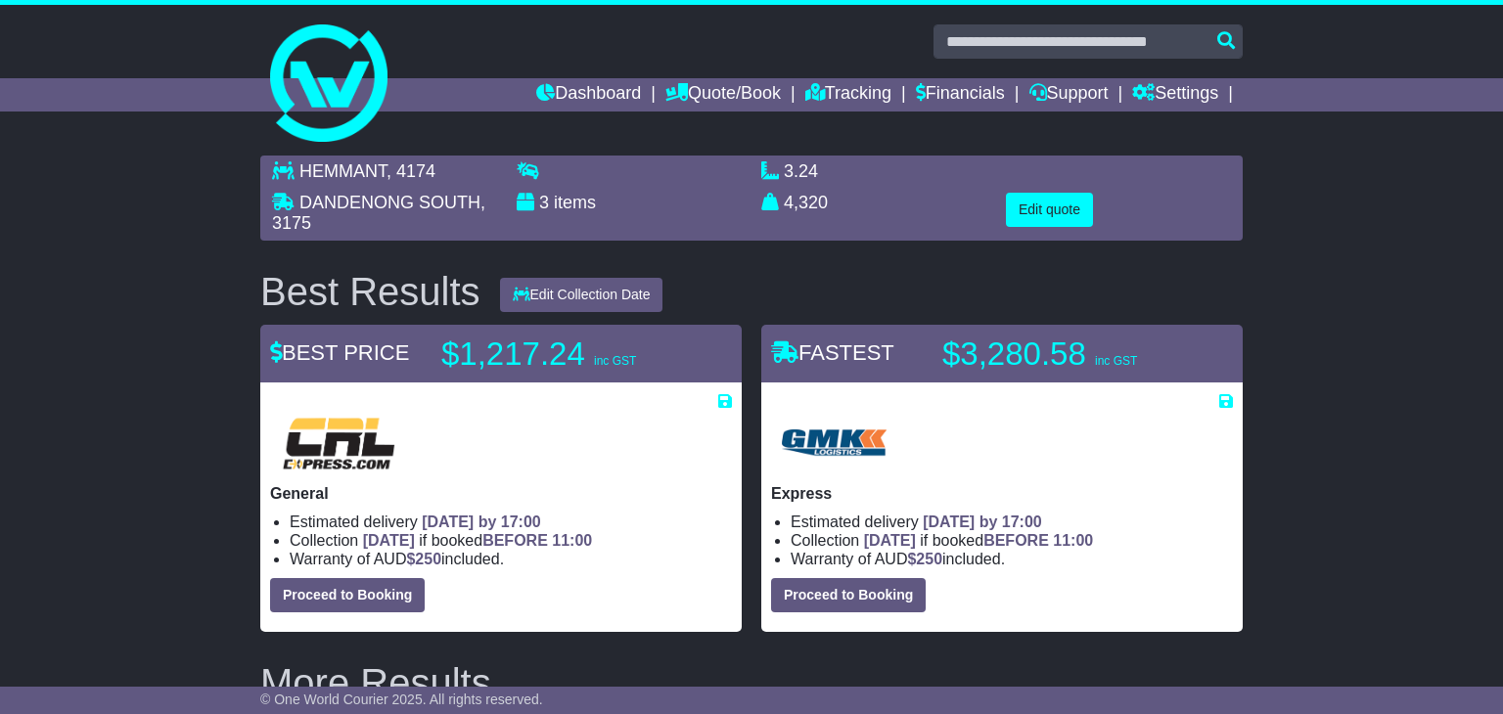  Describe the element at coordinates (723, 95) in the screenshot. I see `a: Quote/Book` at that location.